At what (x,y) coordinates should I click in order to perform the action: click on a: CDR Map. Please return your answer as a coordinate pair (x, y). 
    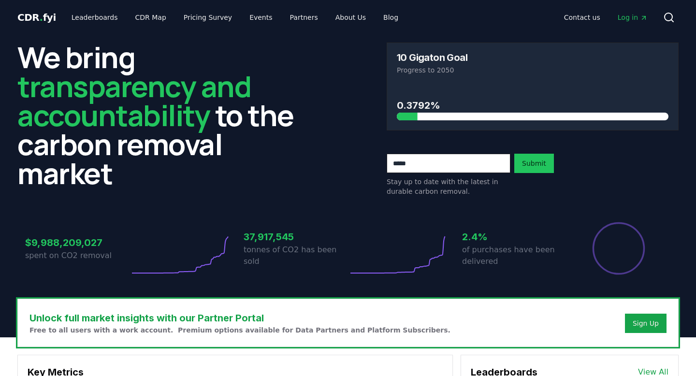
    Looking at the image, I should click on (151, 17).